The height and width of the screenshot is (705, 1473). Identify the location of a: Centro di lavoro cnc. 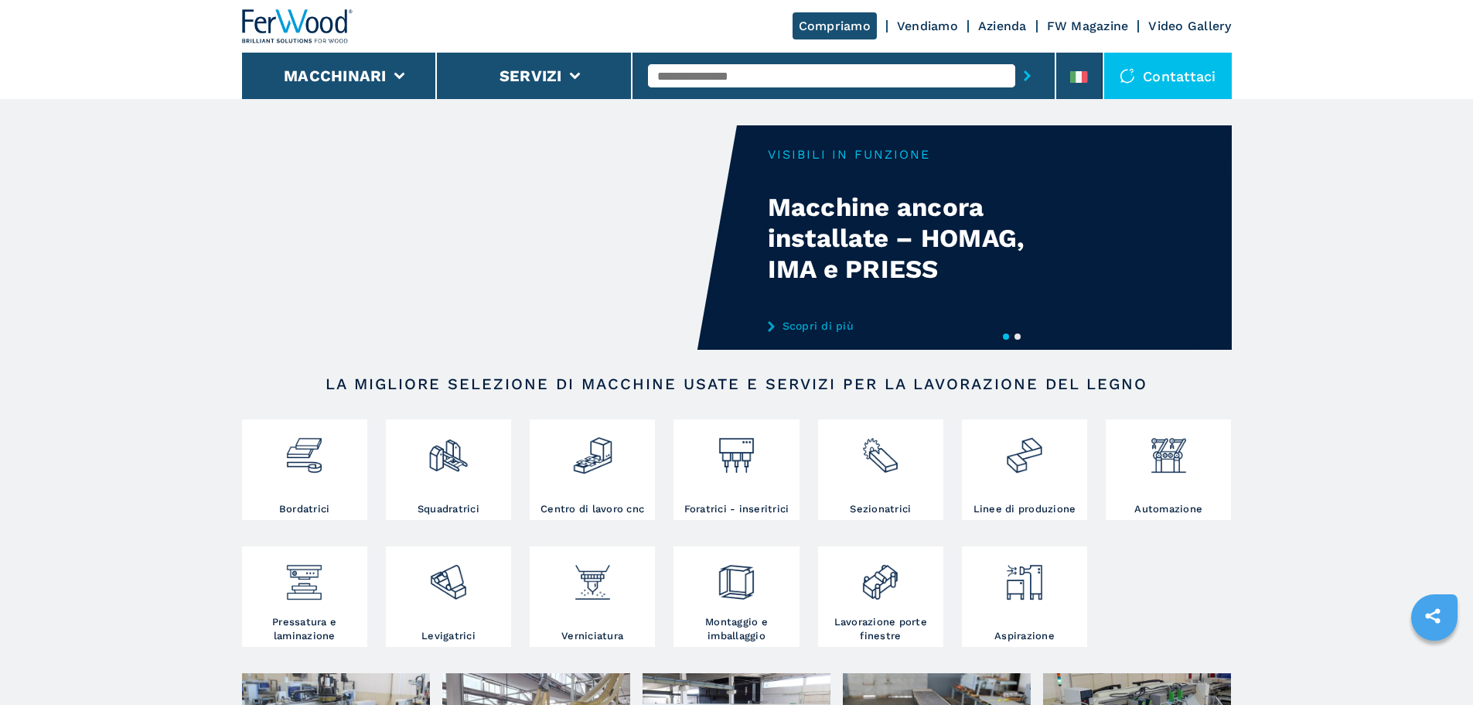
(592, 469).